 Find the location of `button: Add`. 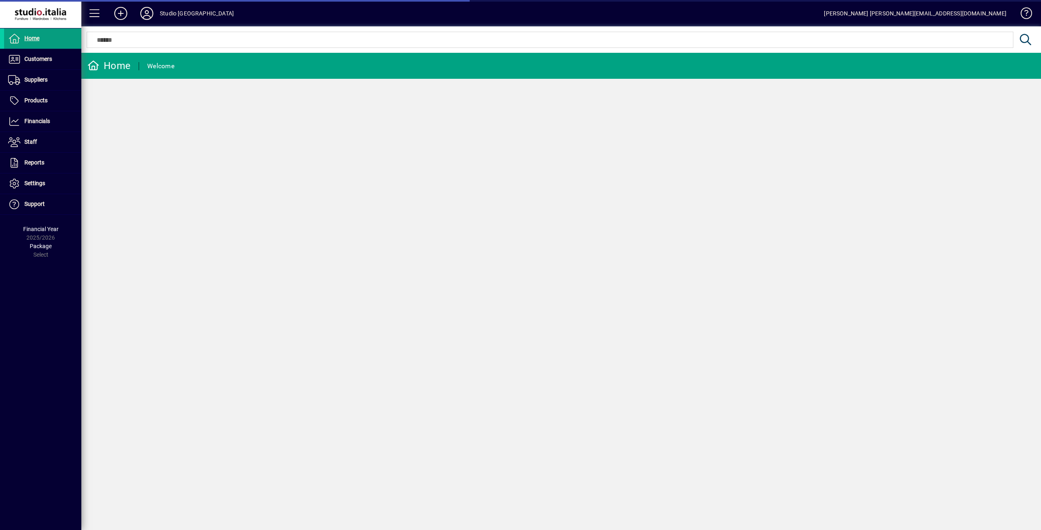

button: Add is located at coordinates (121, 13).